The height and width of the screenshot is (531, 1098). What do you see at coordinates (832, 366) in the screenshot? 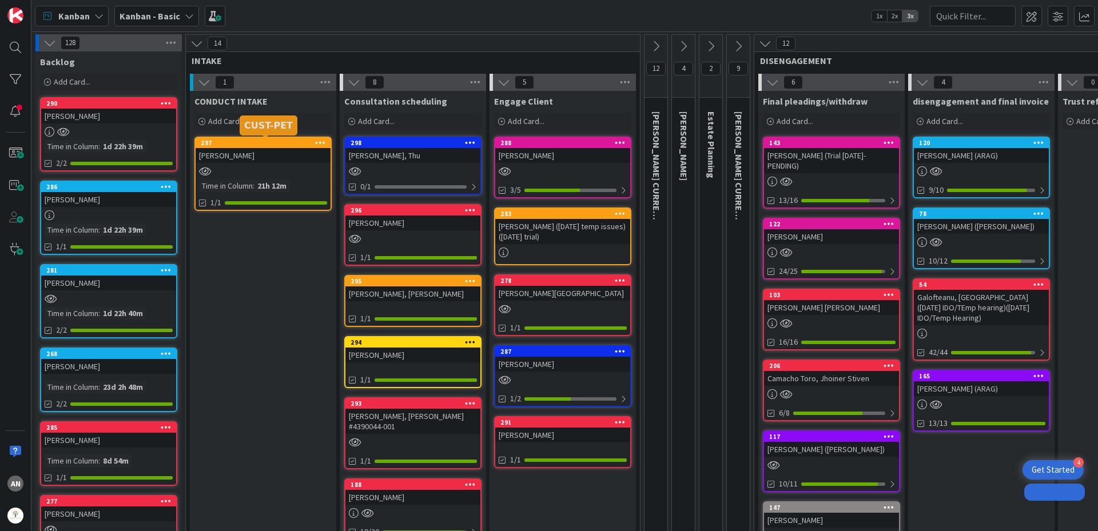
I see `div: 206` at bounding box center [832, 366].